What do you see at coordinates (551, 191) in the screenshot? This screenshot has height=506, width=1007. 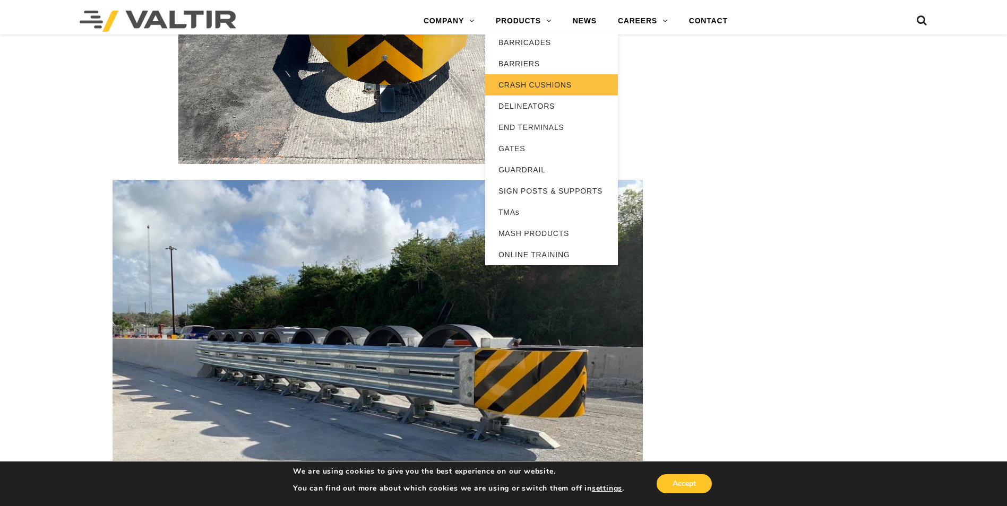 I see `a: SIGN POSTS & SUPPORTS` at bounding box center [551, 191].